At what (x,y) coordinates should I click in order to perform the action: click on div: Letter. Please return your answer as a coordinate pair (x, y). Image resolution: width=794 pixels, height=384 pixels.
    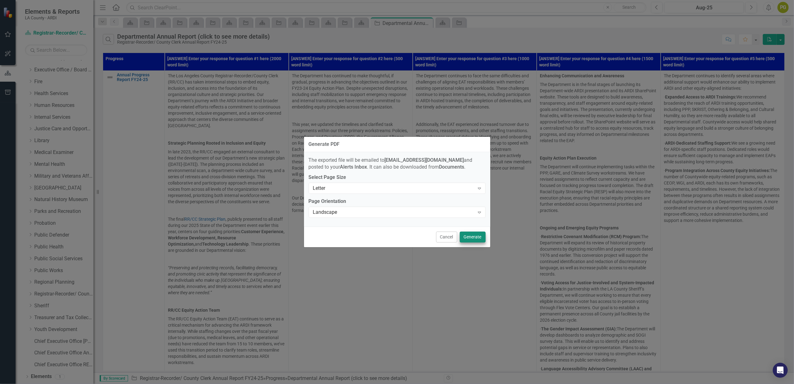
    Looking at the image, I should click on (394, 188).